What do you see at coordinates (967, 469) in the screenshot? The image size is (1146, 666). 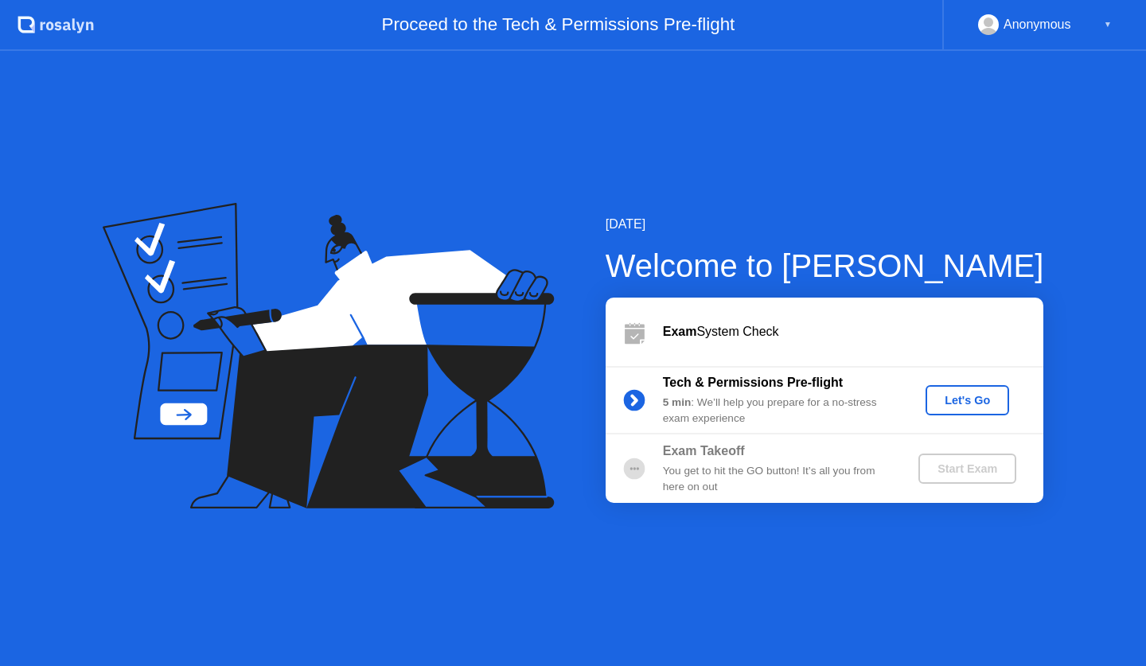 I see `div: Start Exam` at bounding box center [967, 469].